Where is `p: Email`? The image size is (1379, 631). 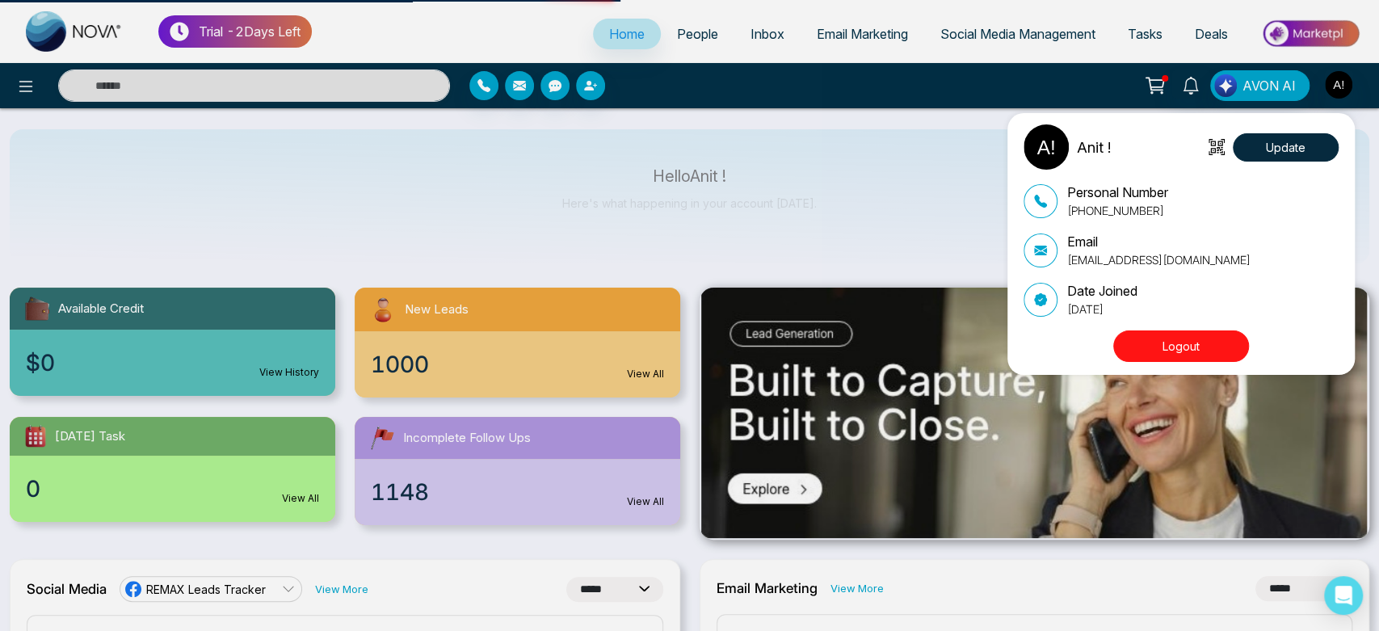
p: Email is located at coordinates (1159, 242).